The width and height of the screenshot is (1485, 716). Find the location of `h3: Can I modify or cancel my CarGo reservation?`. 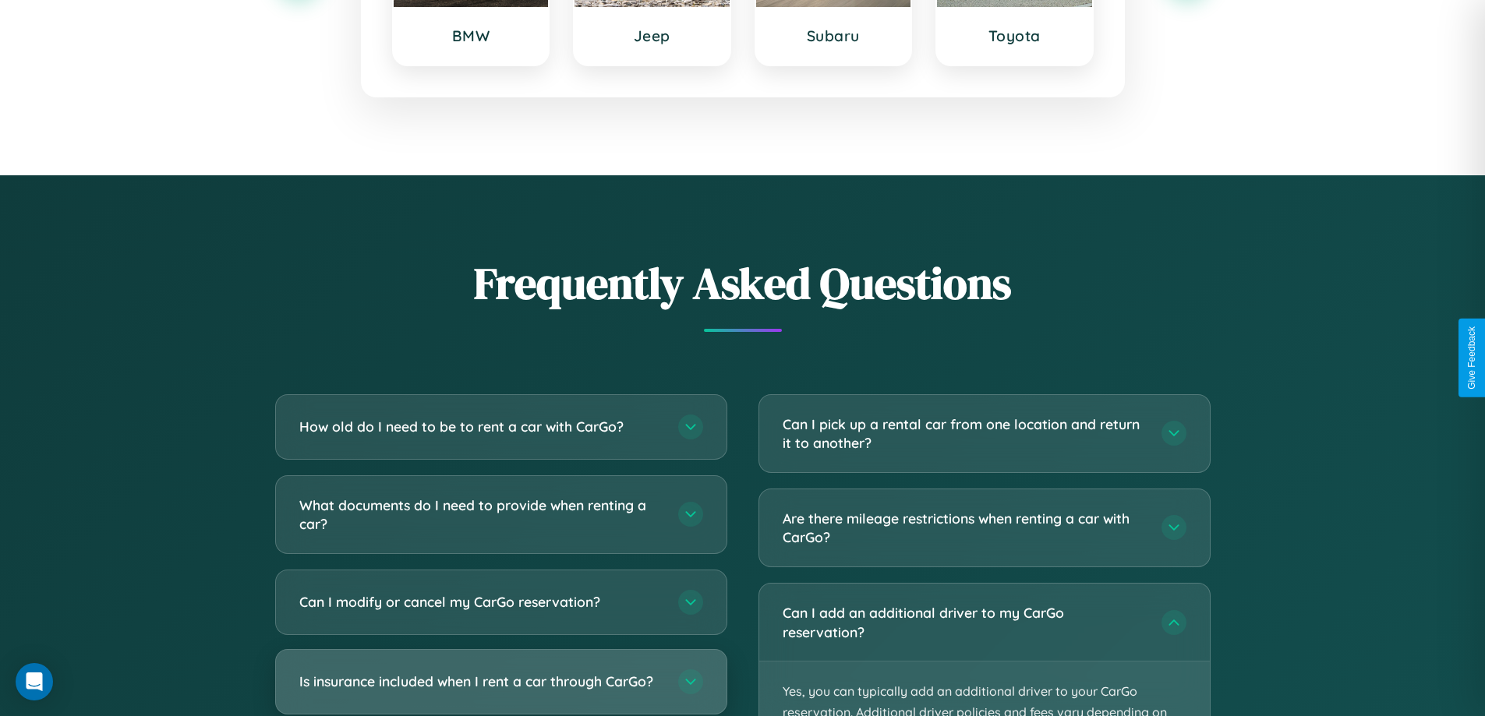

h3: Can I modify or cancel my CarGo reservation? is located at coordinates (481, 602).